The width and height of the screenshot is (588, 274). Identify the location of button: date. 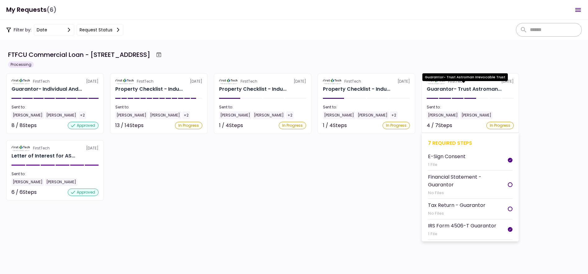
(54, 30).